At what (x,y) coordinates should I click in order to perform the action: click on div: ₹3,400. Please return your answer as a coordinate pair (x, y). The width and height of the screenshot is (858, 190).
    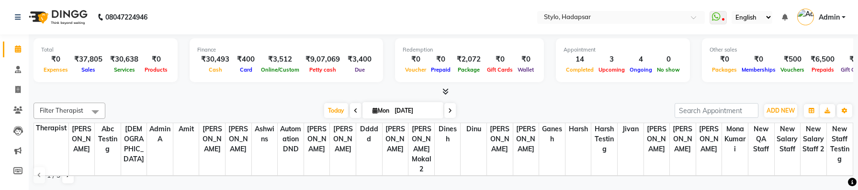
    Looking at the image, I should click on (359, 59).